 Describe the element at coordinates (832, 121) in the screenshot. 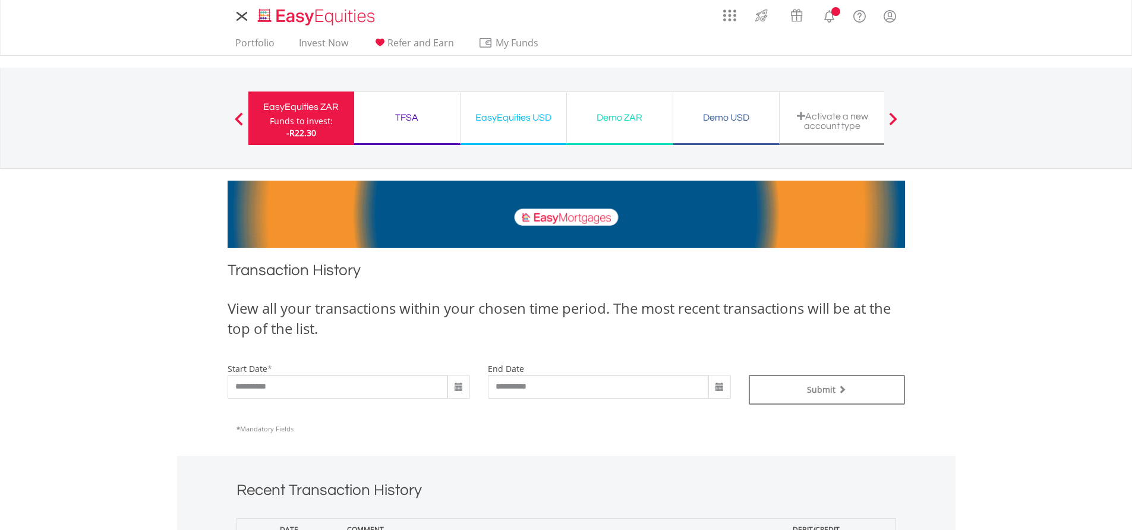

I see `div: Activate a new account type` at that location.